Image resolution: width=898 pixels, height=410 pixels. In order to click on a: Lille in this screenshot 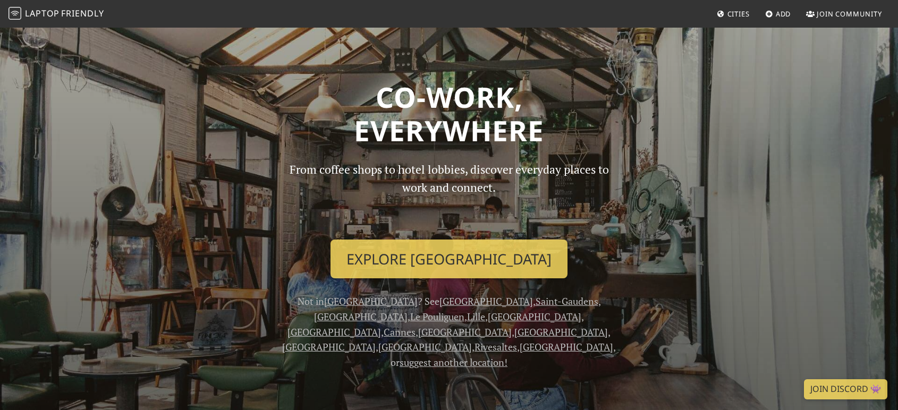, I will do `click(476, 317)`.